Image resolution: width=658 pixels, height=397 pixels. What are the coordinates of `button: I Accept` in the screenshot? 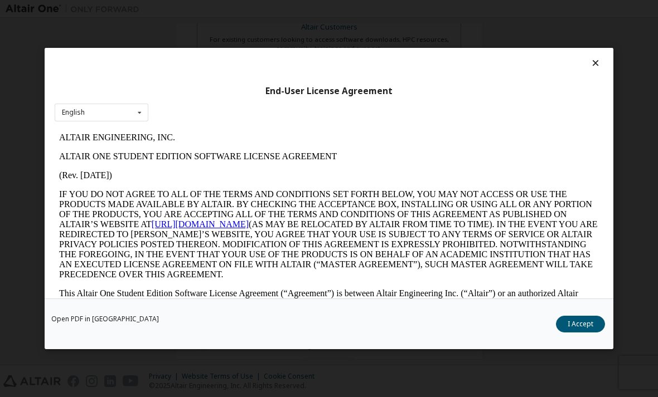 It's located at (580, 324).